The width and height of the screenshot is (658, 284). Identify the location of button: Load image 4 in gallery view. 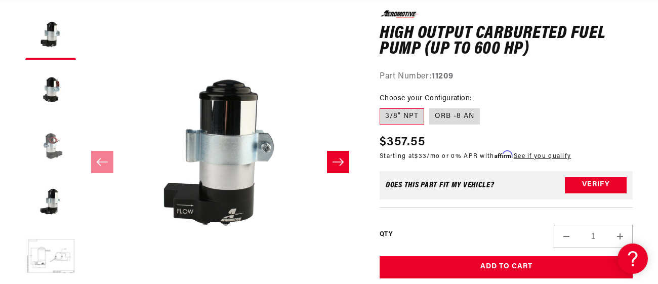
(51, 202).